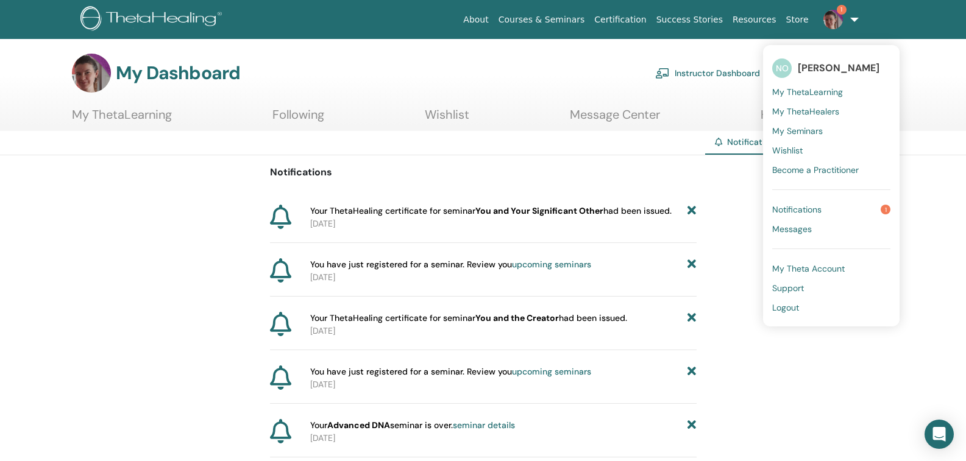 Image resolution: width=966 pixels, height=461 pixels. What do you see at coordinates (298, 119) in the screenshot?
I see `a: Following` at bounding box center [298, 119].